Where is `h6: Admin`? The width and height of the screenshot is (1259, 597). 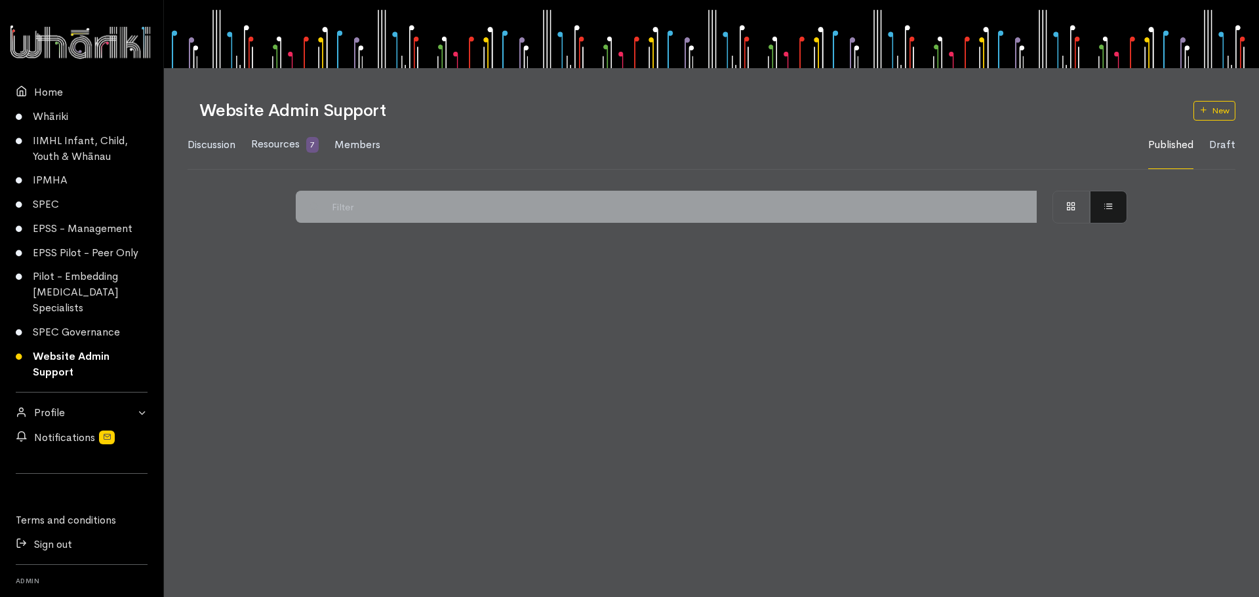
h6: Admin is located at coordinates (81, 581).